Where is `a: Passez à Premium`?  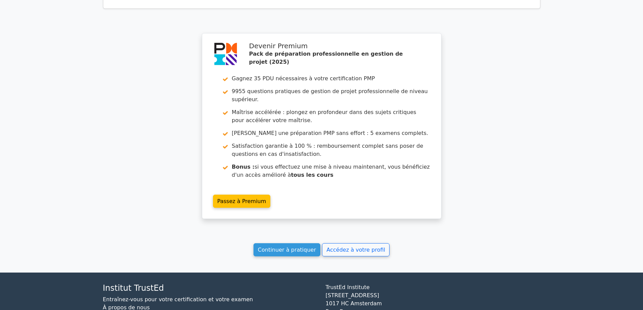 a: Passez à Premium is located at coordinates (242, 201).